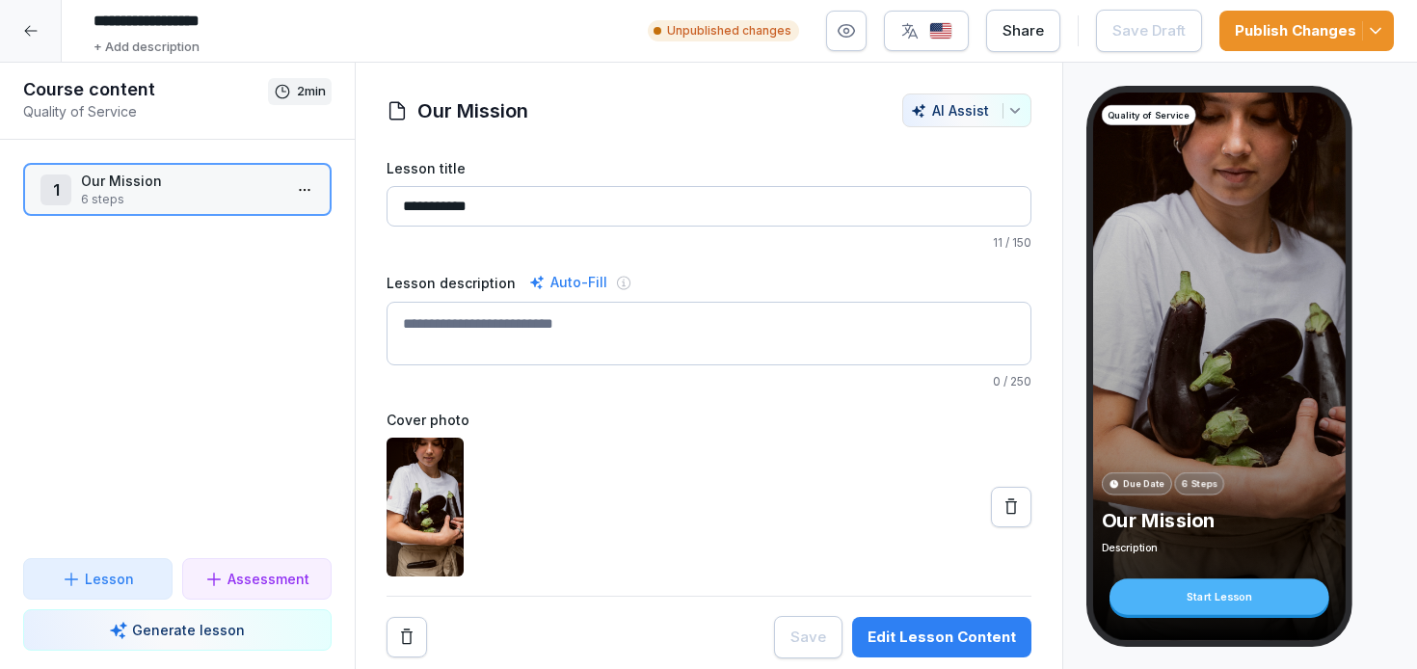  What do you see at coordinates (177, 189) in the screenshot?
I see `div: 1Our Mission6 steps` at bounding box center [177, 189].